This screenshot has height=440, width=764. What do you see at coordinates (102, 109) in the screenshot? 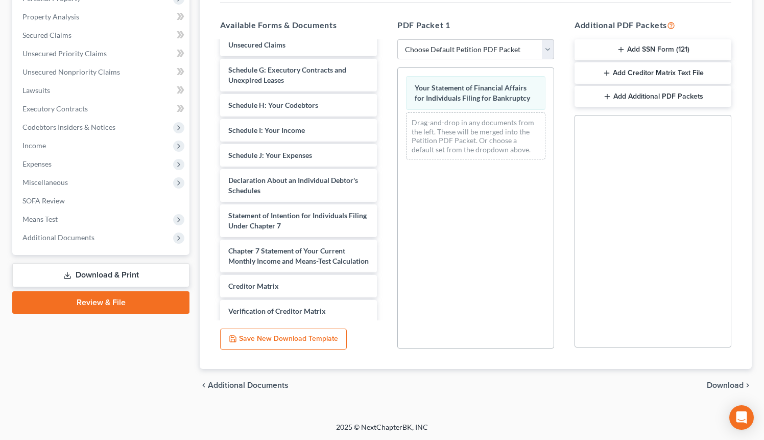
I see `a: Executory Contracts` at bounding box center [102, 109].